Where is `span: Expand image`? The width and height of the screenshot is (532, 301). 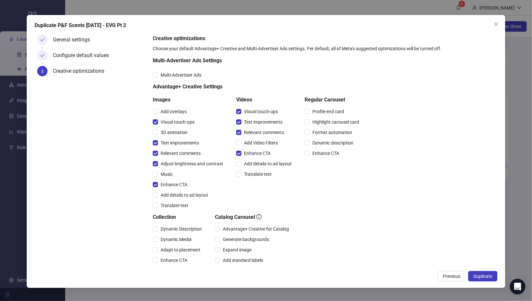 span: Expand image is located at coordinates (237, 250).